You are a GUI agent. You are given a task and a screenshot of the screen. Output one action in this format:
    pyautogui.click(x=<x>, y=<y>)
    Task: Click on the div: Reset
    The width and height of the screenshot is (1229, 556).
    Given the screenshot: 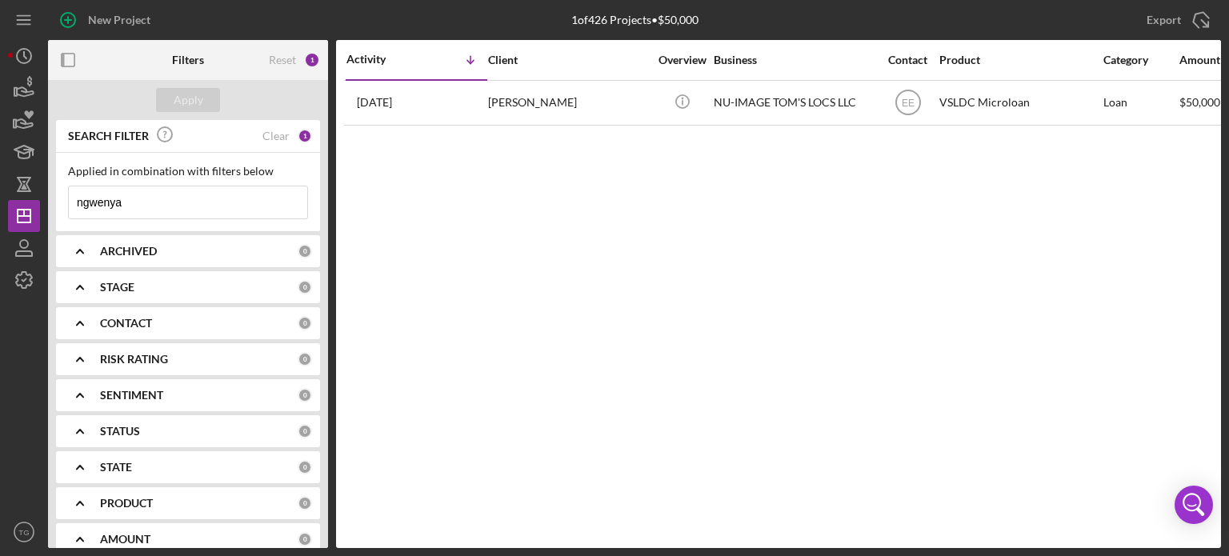 What is the action you would take?
    pyautogui.click(x=282, y=60)
    